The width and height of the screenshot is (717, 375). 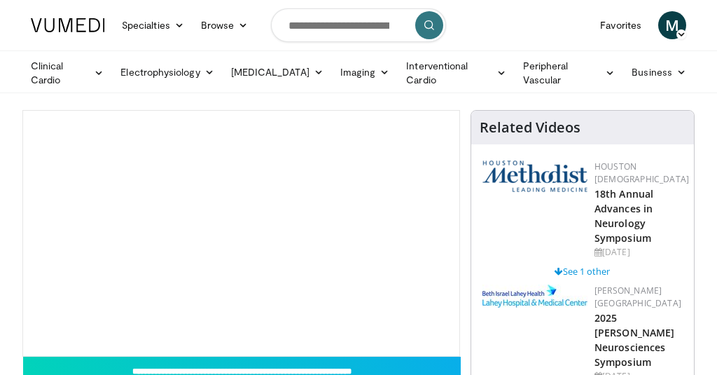 What do you see at coordinates (530, 128) in the screenshot?
I see `h4: Related Videos` at bounding box center [530, 128].